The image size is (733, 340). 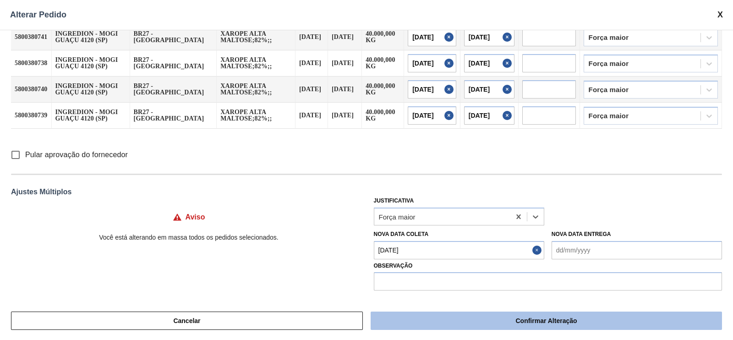 What do you see at coordinates (401, 234) in the screenshot?
I see `label: Nova Data Coleta` at bounding box center [401, 234].